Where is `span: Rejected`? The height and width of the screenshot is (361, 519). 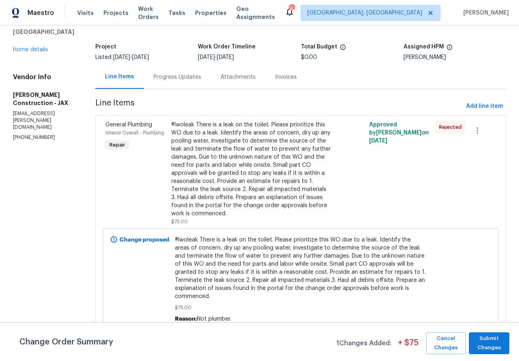
span: Rejected is located at coordinates (452, 127).